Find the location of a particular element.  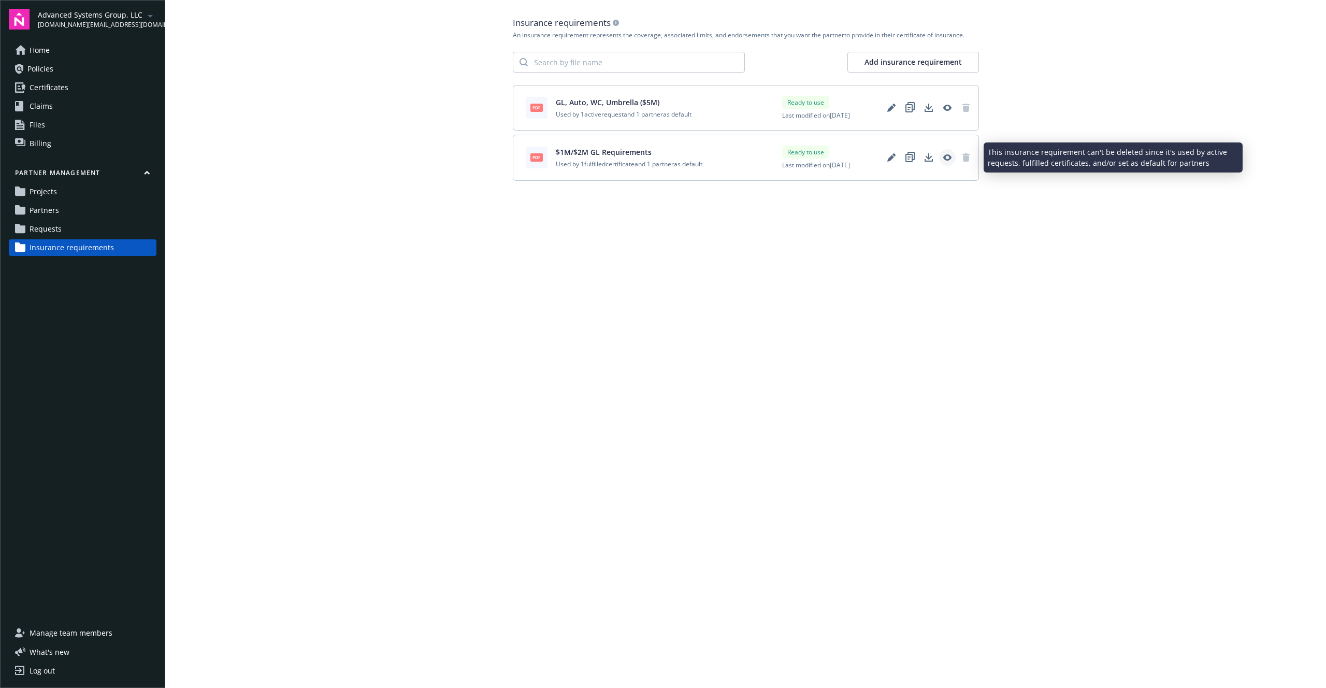

span: Billing is located at coordinates (40, 144).